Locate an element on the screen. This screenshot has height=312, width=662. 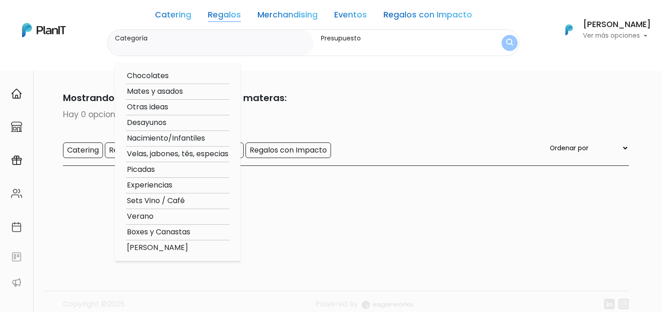
a: Eventos is located at coordinates (351, 17).